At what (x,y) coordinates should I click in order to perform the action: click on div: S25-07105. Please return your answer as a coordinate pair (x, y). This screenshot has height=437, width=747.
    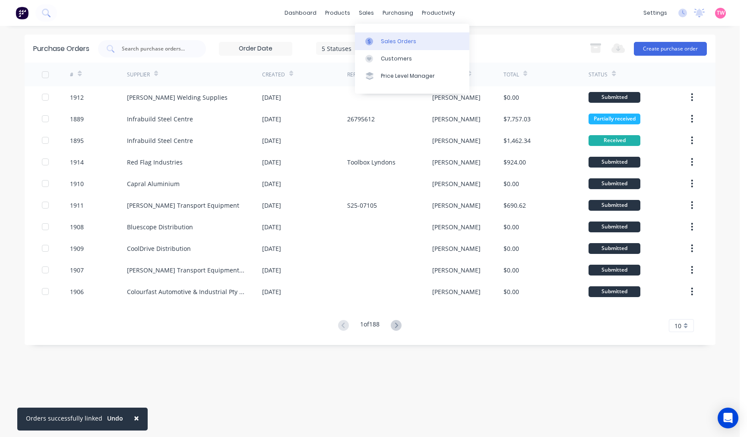
    Looking at the image, I should click on (362, 205).